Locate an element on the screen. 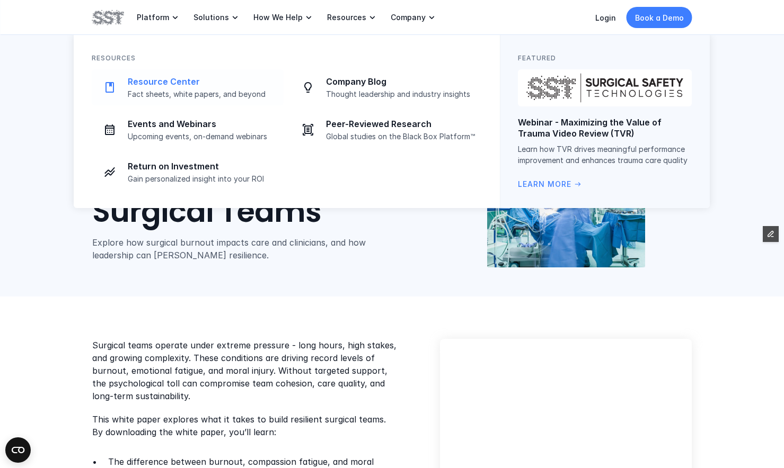 The image size is (784, 468). p: Book a Demo is located at coordinates (659, 17).